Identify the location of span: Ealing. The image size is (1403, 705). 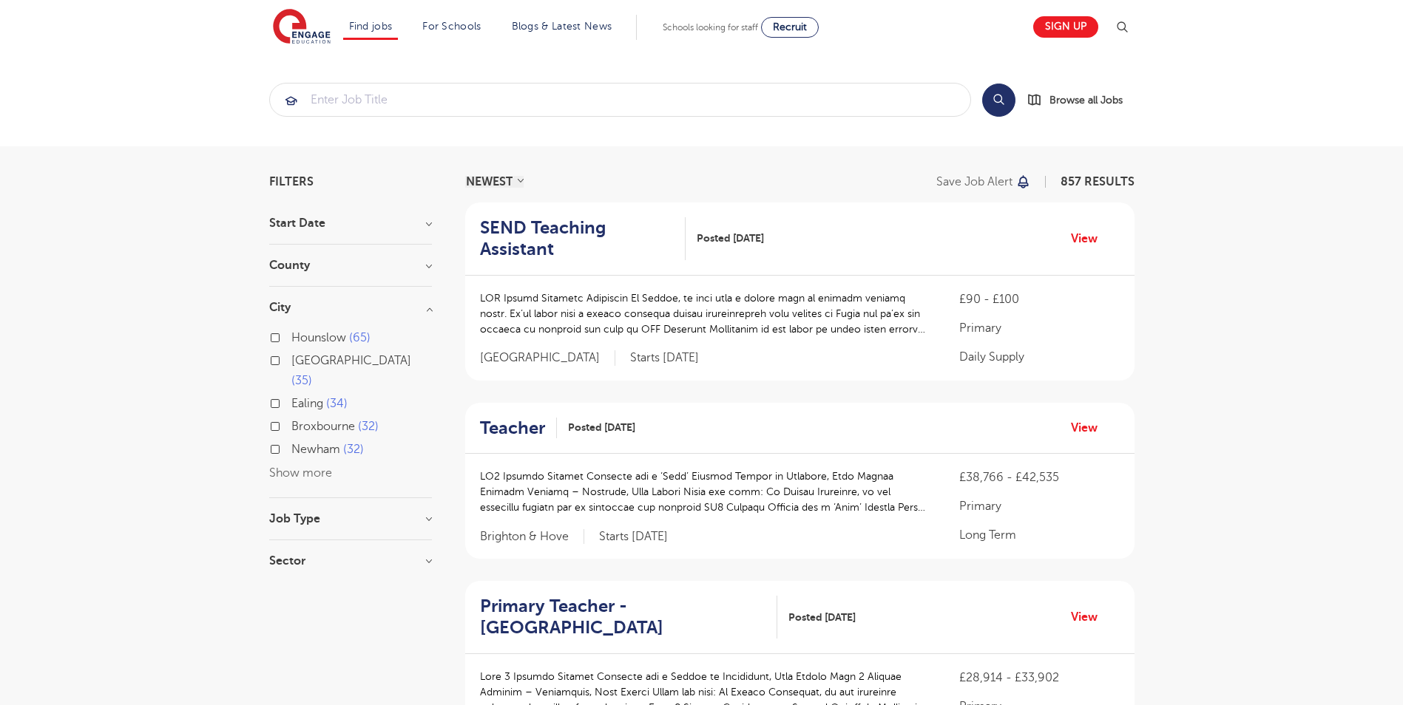
(307, 404).